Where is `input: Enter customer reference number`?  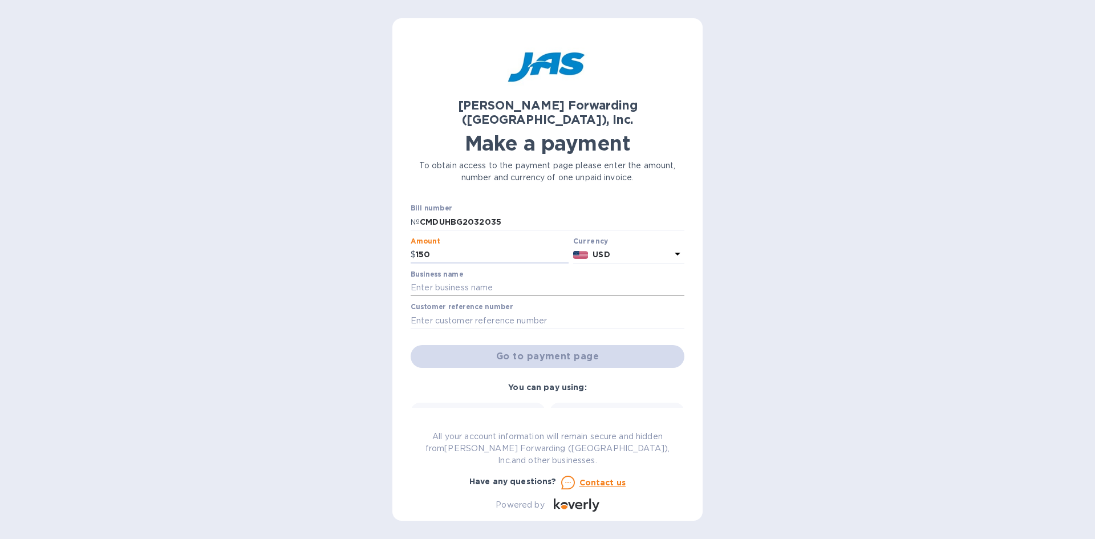 input: Enter customer reference number is located at coordinates (547, 320).